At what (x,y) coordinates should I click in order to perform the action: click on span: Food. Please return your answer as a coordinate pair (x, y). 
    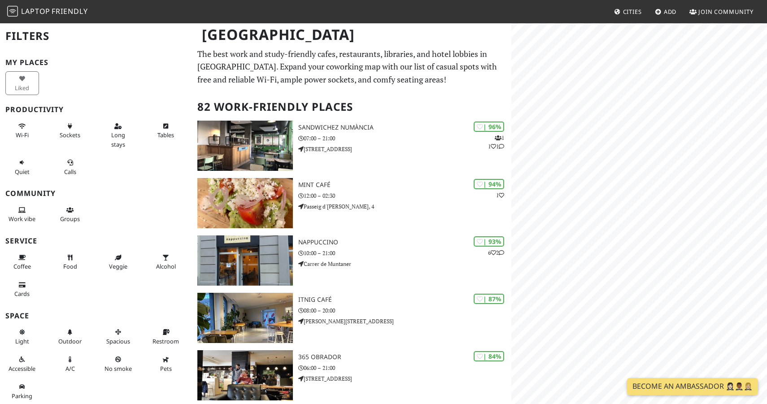
    Looking at the image, I should click on (70, 267).